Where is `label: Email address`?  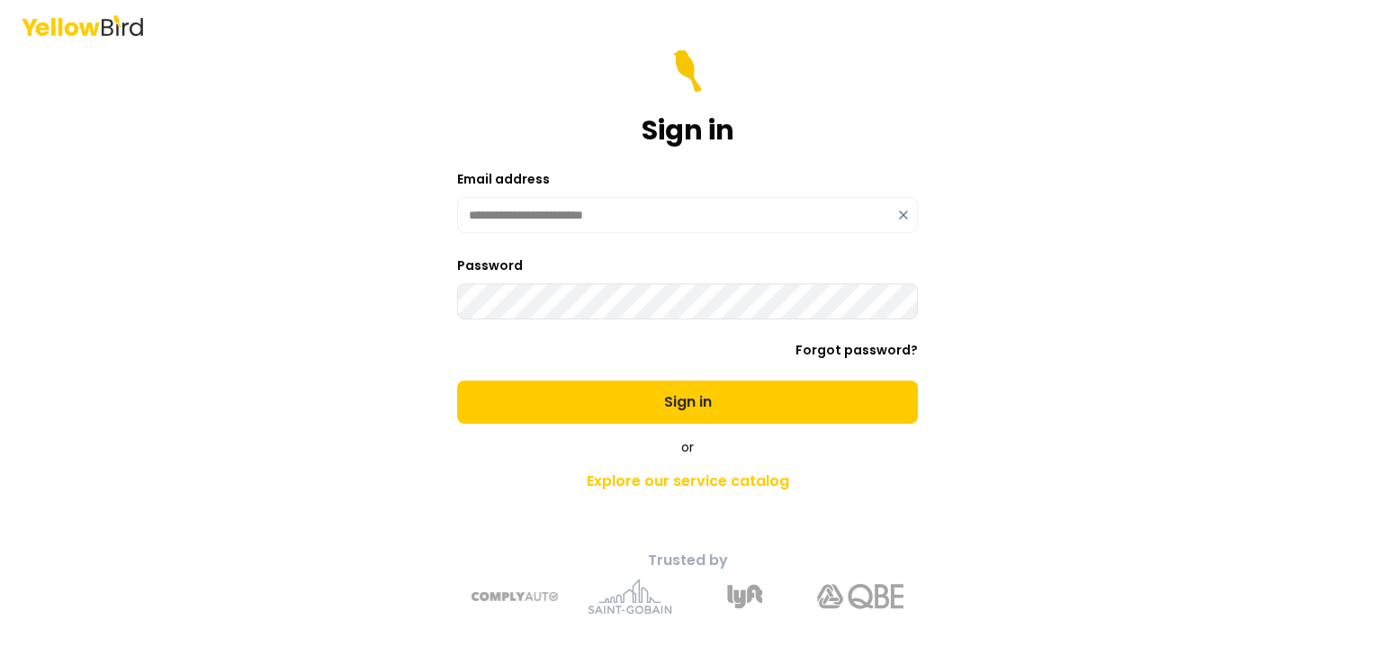 label: Email address is located at coordinates (503, 179).